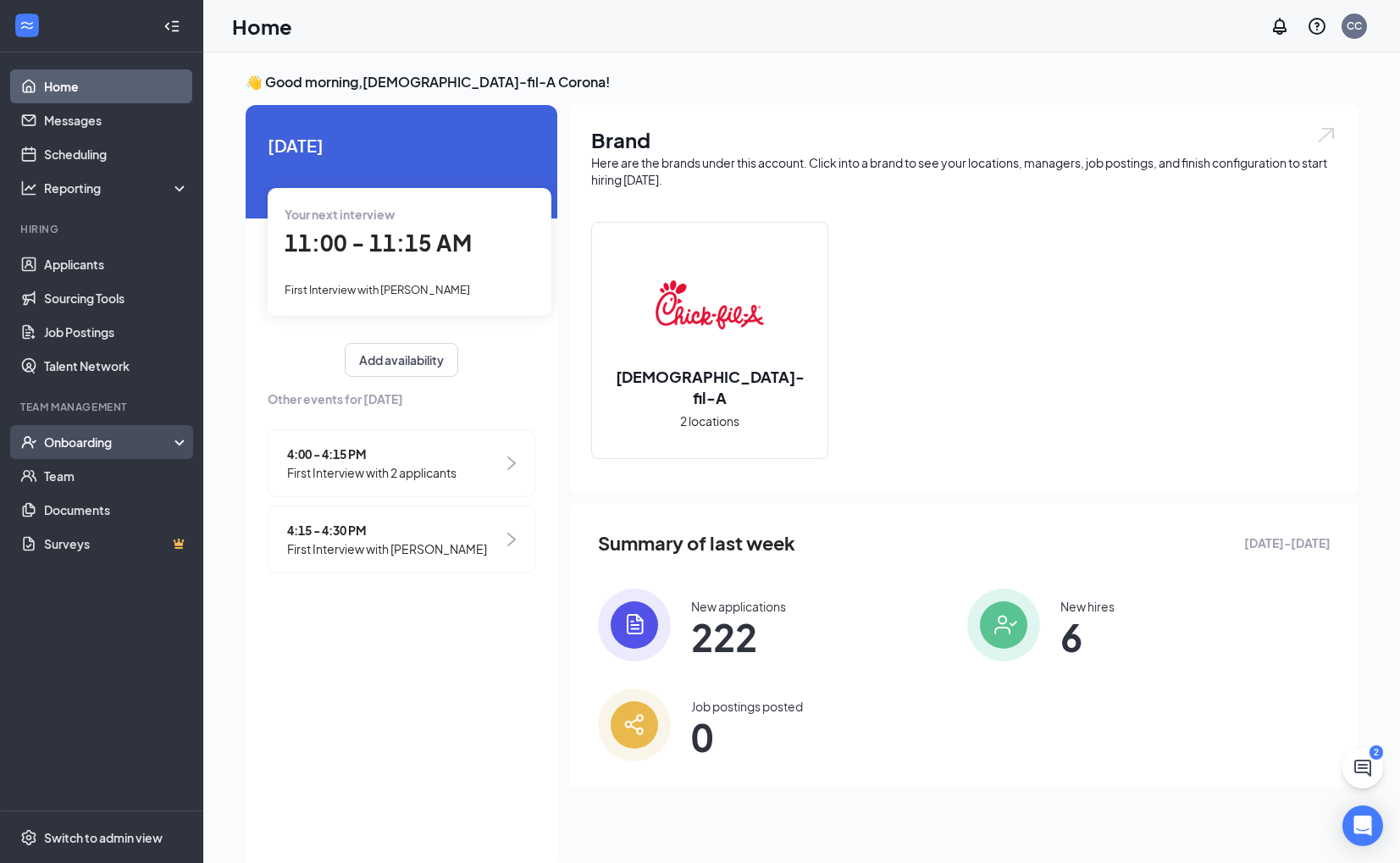 Image resolution: width=1400 pixels, height=863 pixels. I want to click on div: Reporting, so click(117, 189).